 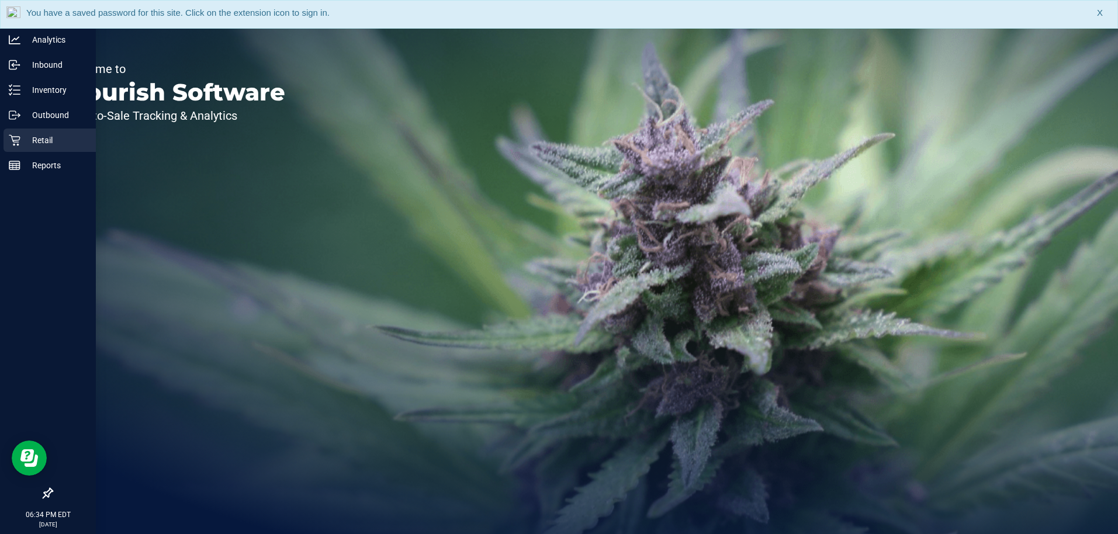 I want to click on inline-svg: Outbound, so click(x=15, y=115).